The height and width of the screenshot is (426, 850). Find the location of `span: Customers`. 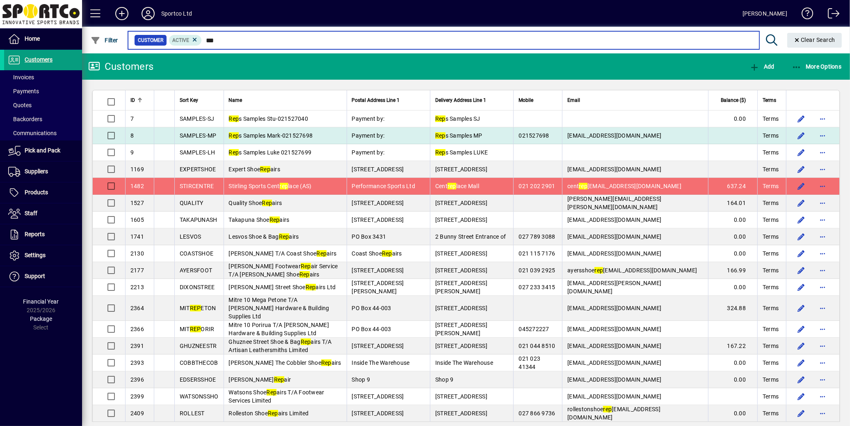

span: Customers is located at coordinates (39, 60).